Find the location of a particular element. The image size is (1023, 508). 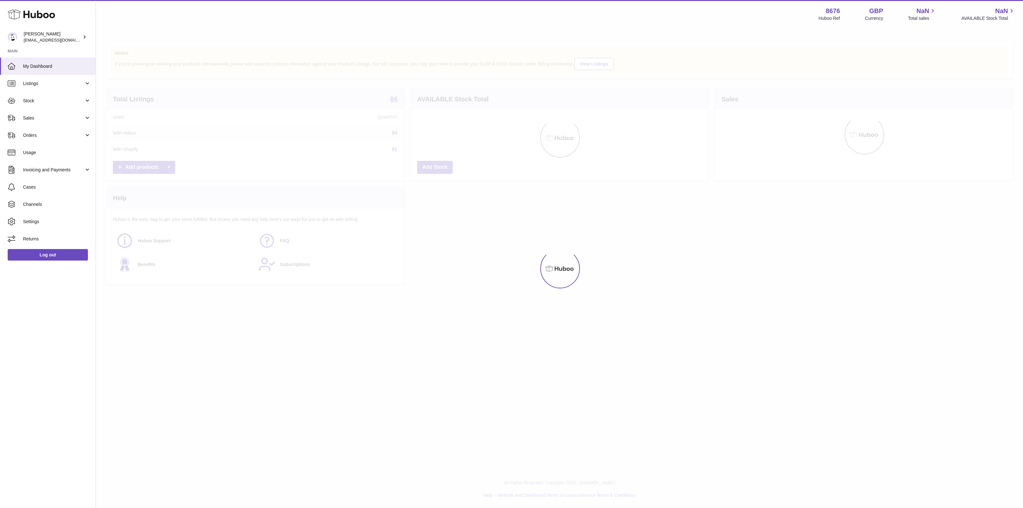

img: hello@inoby.co.uk is located at coordinates (12, 37).